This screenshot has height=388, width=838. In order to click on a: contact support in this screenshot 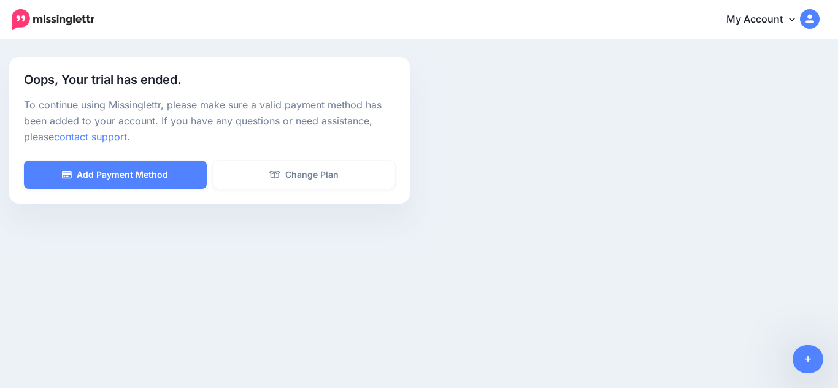, I will do `click(90, 137)`.